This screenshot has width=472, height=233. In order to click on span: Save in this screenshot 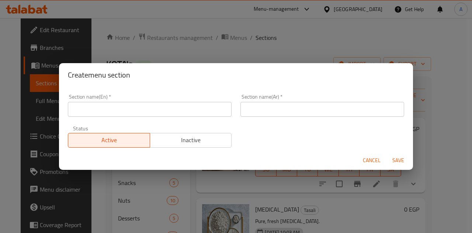, I will do `click(398, 160)`.